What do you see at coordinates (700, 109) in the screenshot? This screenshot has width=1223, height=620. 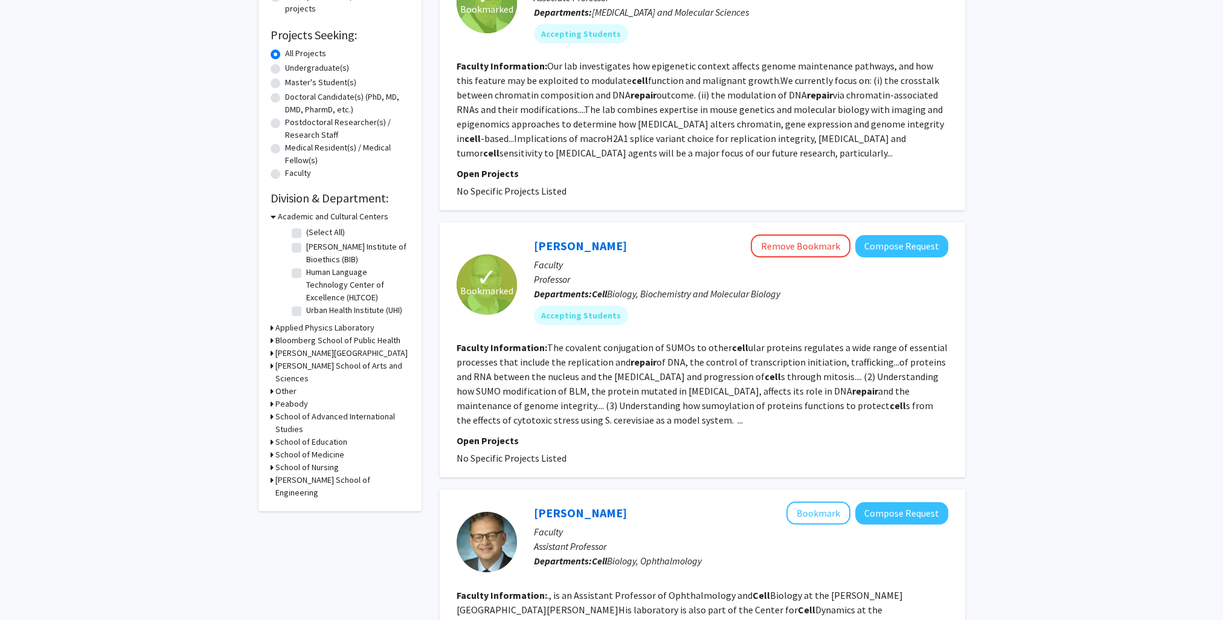 I see `fg-read-more: Our lab investigates how epigenetic context affects genome maintenance pathways, and how this fea...` at bounding box center [700, 109].